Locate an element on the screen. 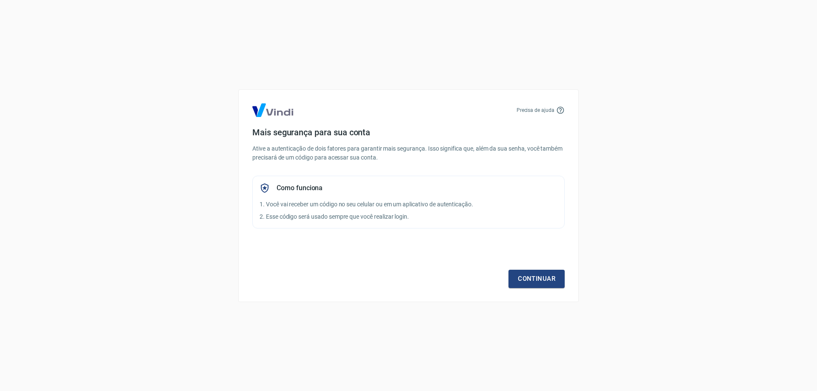  p: 2. Esse código será usado sempre que você realizar login. is located at coordinates (409, 217).